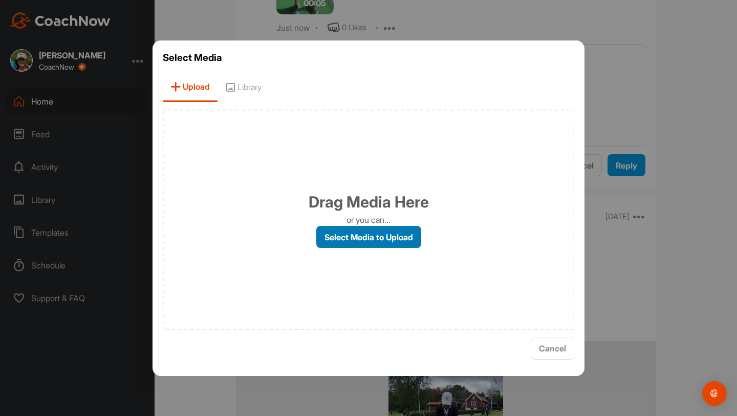 The width and height of the screenshot is (737, 416). Describe the element at coordinates (369, 236) in the screenshot. I see `label: Select Media to Upload` at that location.